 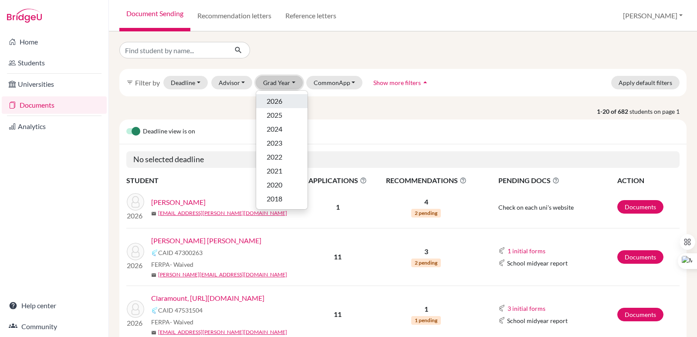 What do you see at coordinates (526, 250) in the screenshot?
I see `button: 1 initial forms` at bounding box center [526, 250].